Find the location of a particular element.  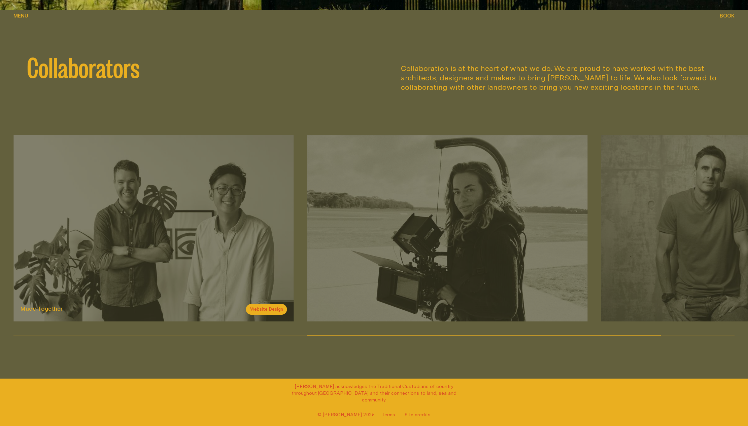

span: Website Design is located at coordinates (267, 310).